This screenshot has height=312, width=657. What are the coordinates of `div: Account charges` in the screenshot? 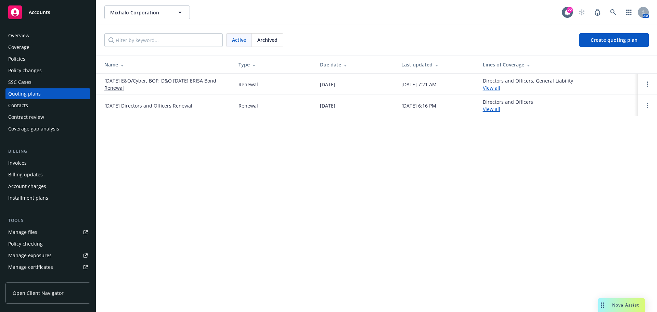 It's located at (27, 186).